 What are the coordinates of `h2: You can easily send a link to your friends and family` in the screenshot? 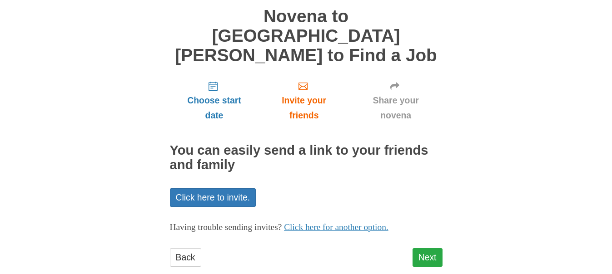 It's located at (306, 158).